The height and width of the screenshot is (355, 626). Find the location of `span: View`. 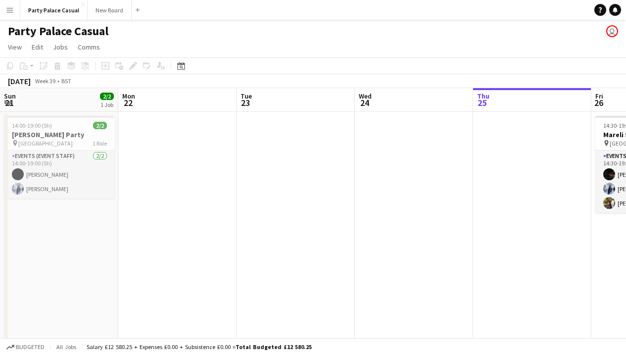

span: View is located at coordinates (15, 47).